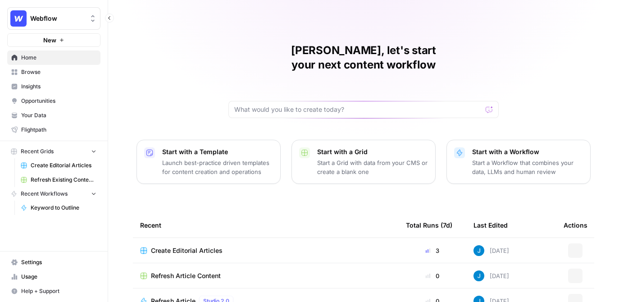 This screenshot has height=302, width=619. I want to click on span: Usage, so click(59, 277).